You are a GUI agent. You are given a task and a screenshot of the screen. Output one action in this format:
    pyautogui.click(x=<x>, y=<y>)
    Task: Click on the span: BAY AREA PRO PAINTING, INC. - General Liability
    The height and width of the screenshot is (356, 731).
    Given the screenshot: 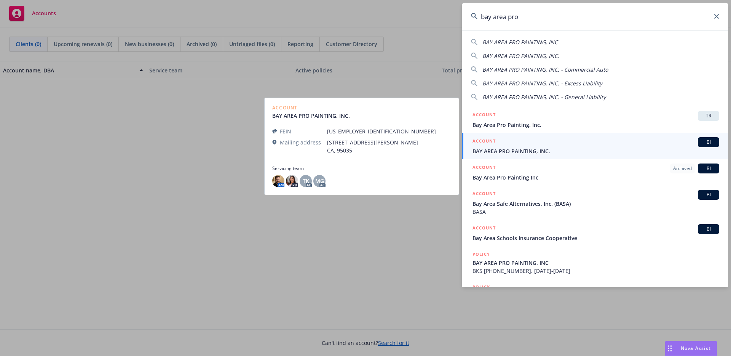 What is the action you would take?
    pyautogui.click(x=544, y=97)
    